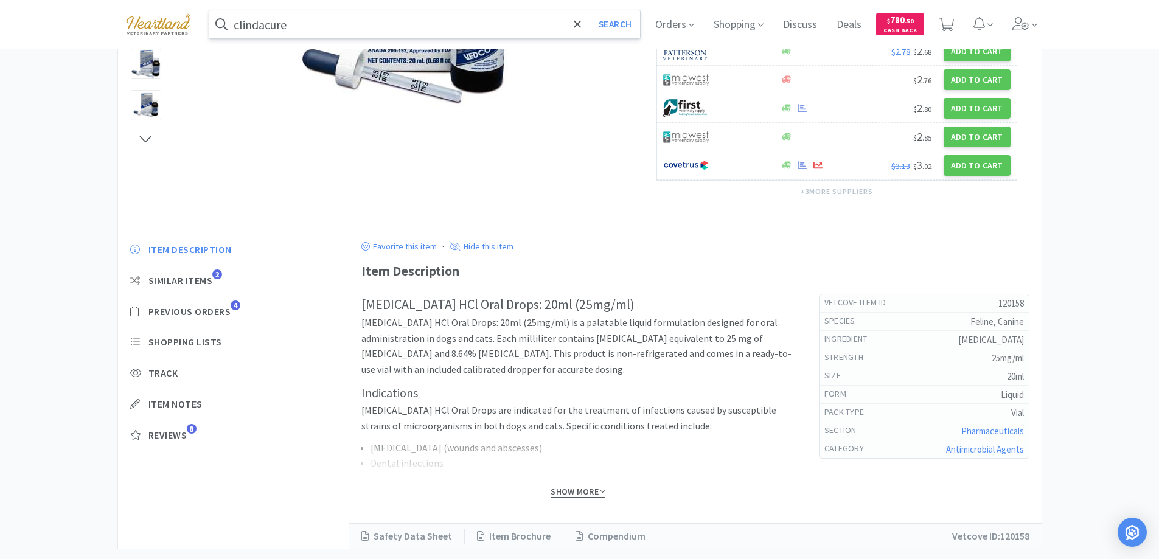 This screenshot has height=559, width=1159. Describe the element at coordinates (901, 52) in the screenshot. I see `span: $2.78` at that location.